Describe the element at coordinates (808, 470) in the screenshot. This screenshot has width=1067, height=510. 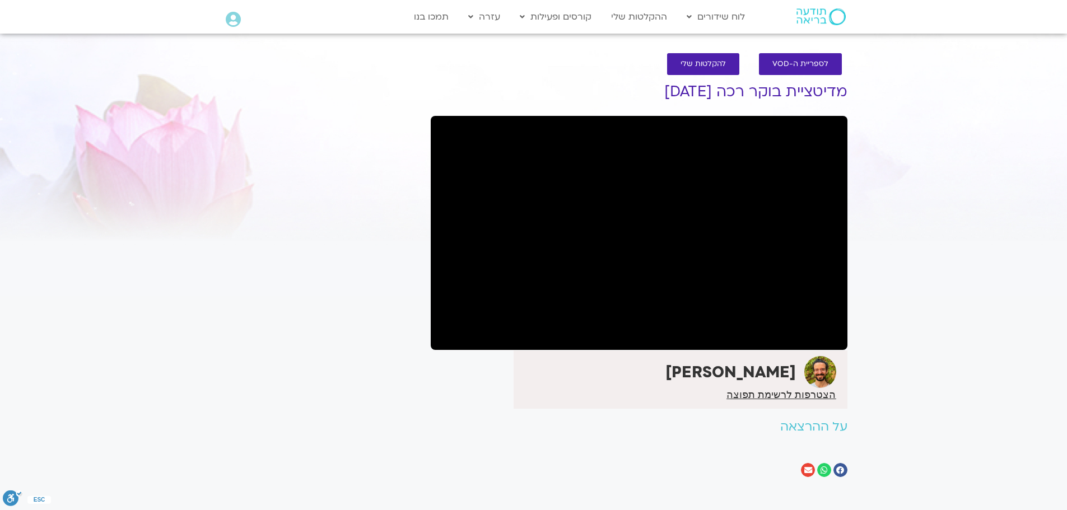
I see `div: שיתוף ב email` at that location.